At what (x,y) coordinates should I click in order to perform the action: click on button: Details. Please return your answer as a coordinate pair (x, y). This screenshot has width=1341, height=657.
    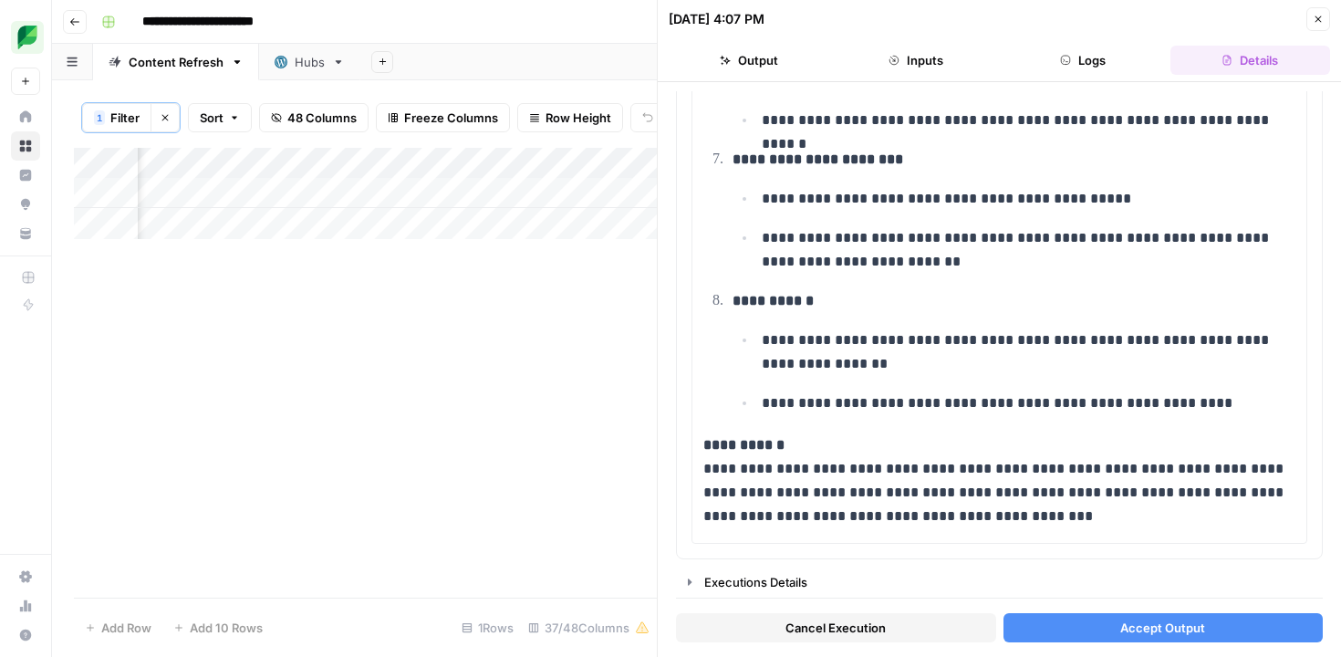
    Looking at the image, I should click on (1250, 60).